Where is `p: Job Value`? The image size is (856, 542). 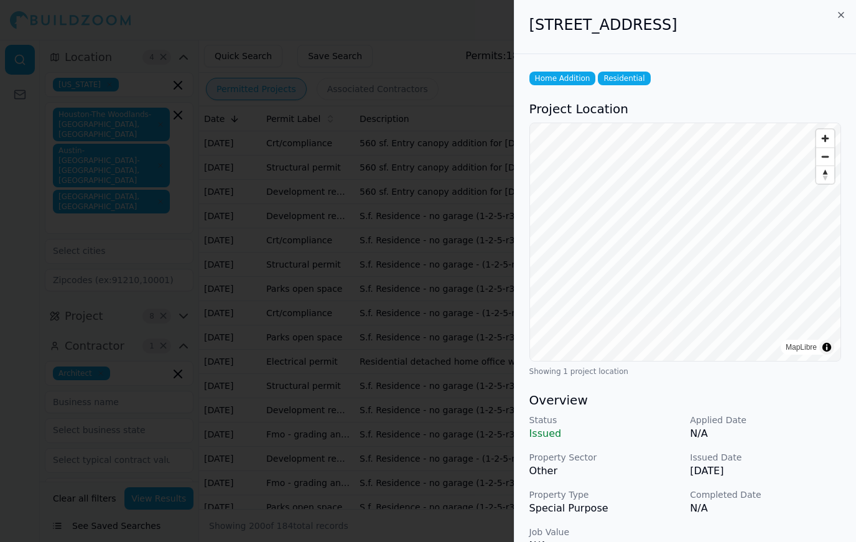 p: Job Value is located at coordinates (605, 532).